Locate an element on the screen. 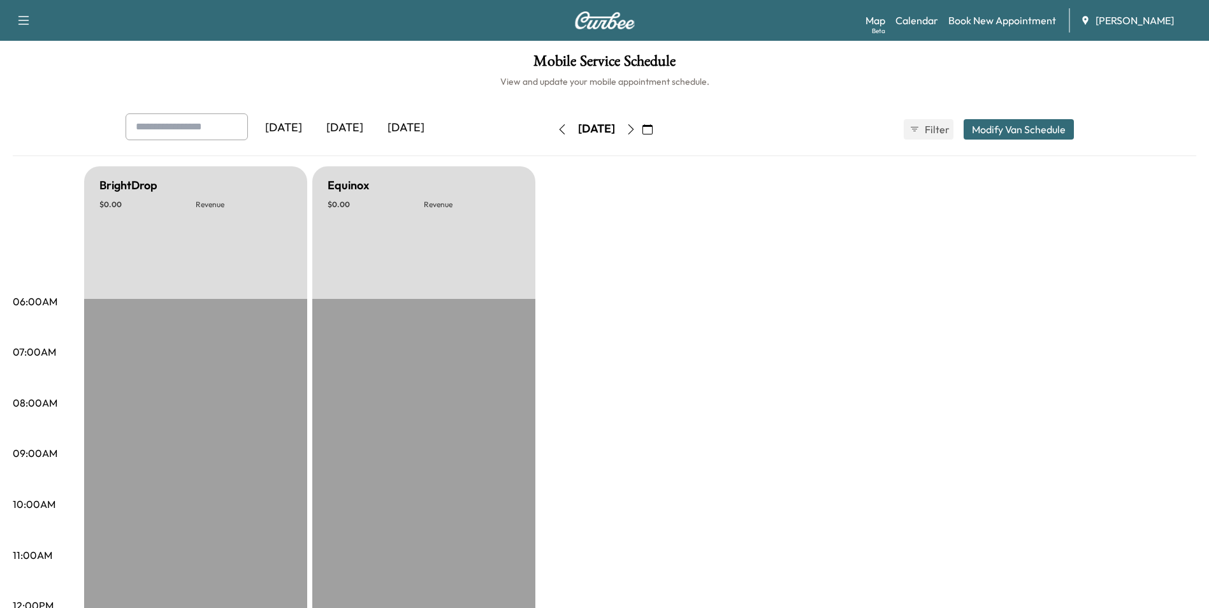  p: 08:00AM is located at coordinates (35, 403).